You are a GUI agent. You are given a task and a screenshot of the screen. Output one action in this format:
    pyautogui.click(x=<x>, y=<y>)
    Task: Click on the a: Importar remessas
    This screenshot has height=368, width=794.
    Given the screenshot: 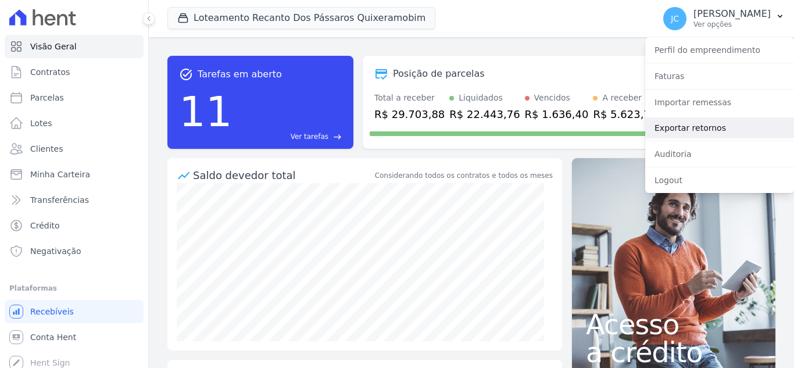 What is the action you would take?
    pyautogui.click(x=719, y=102)
    